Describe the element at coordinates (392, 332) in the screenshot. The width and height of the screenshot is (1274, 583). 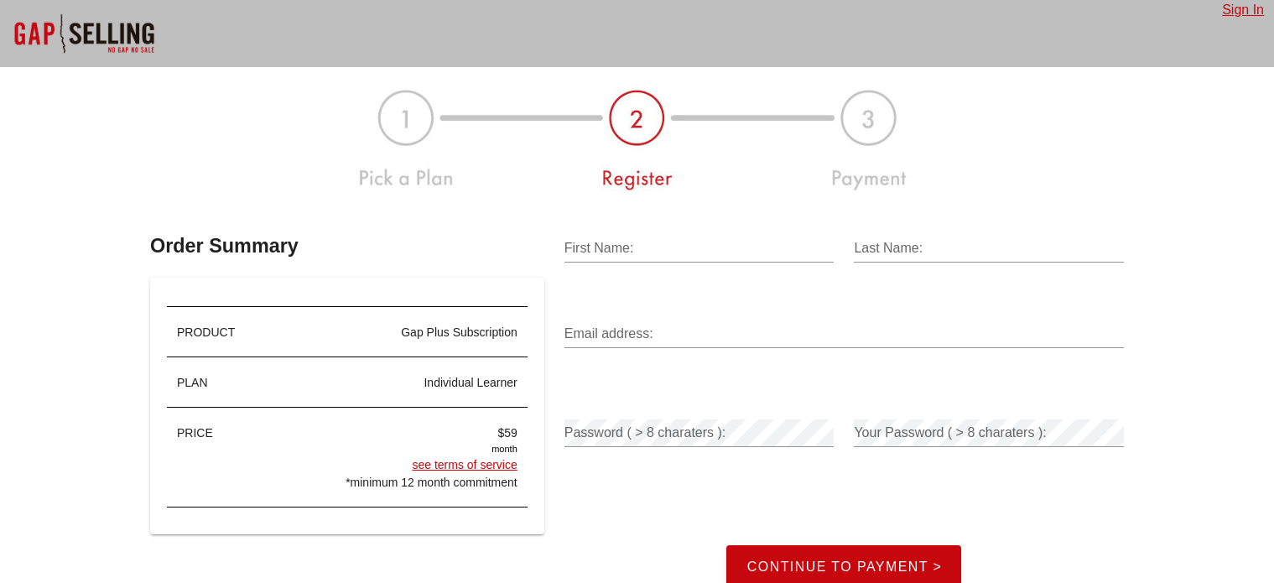
I see `div: Gap Plus Subscription` at that location.